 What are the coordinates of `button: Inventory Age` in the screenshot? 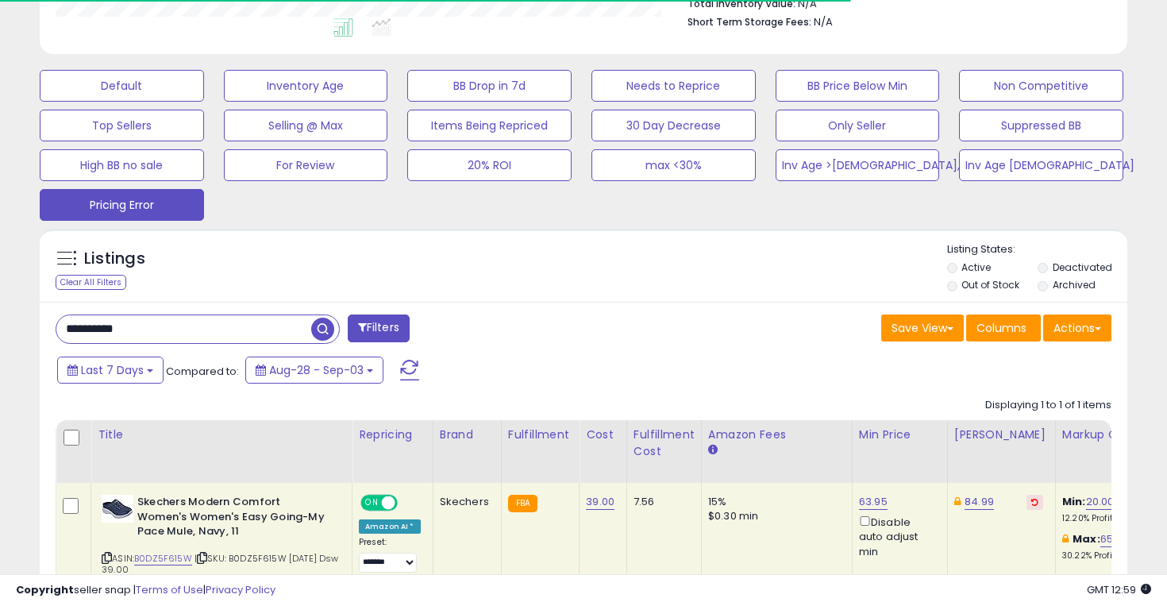 It's located at (306, 86).